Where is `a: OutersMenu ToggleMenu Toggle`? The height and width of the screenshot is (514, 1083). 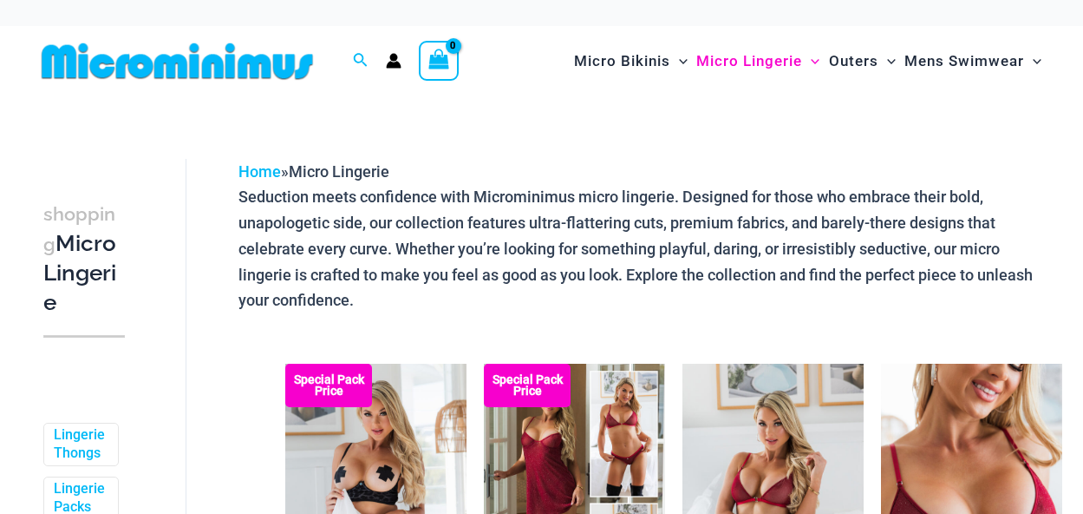 a: OutersMenu ToggleMenu Toggle is located at coordinates (862, 61).